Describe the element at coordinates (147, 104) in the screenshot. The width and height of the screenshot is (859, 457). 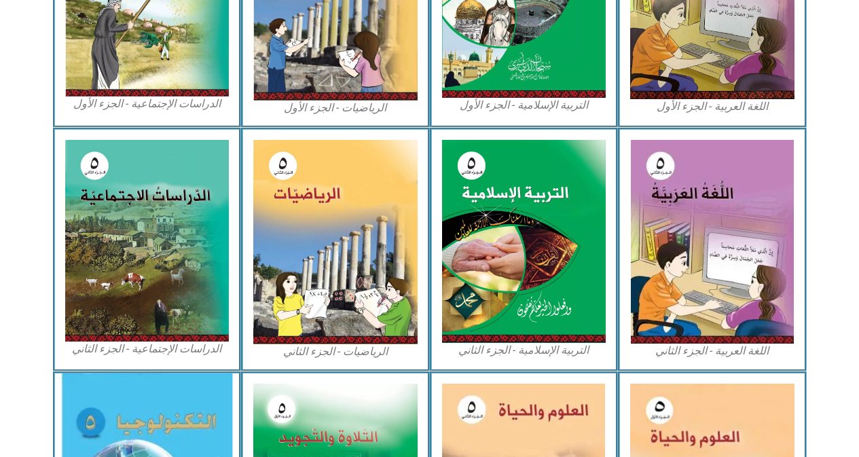
I see `figcaption: الدراسات الإجتماعية - الجزء الأول​` at that location.